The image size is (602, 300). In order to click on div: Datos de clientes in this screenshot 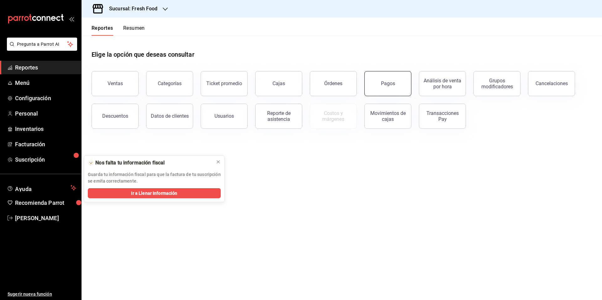, I will do `click(170, 116)`.